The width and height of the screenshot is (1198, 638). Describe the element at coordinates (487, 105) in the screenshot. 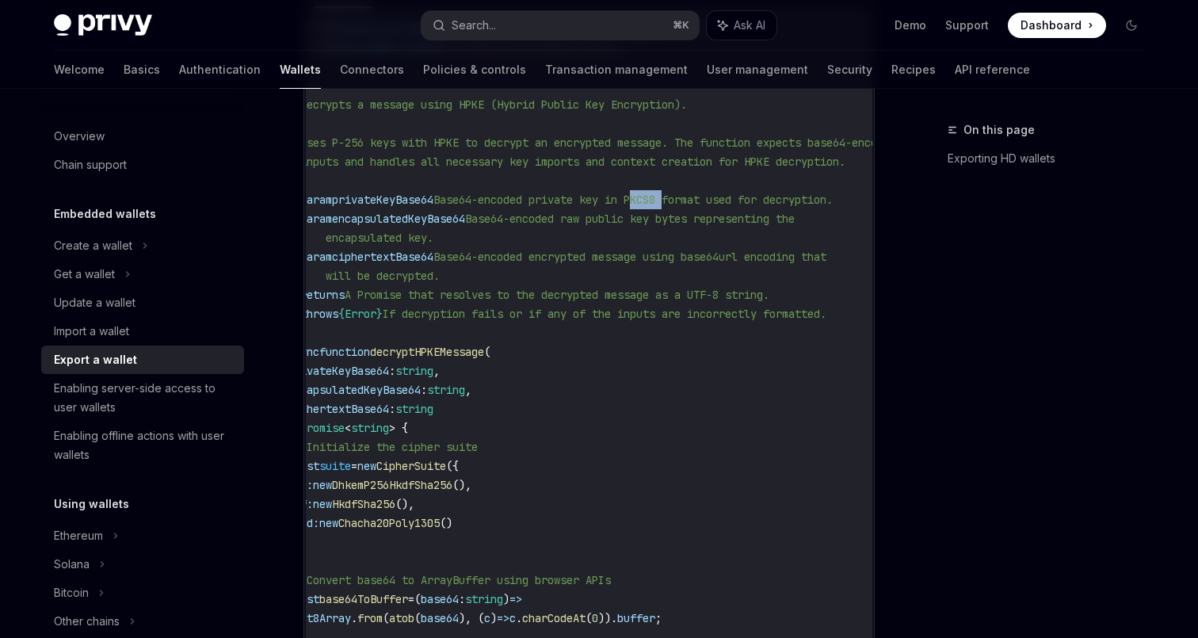

I see `span: * Decrypts a message using HPKE (Hybrid Public Key Encryption).` at that location.